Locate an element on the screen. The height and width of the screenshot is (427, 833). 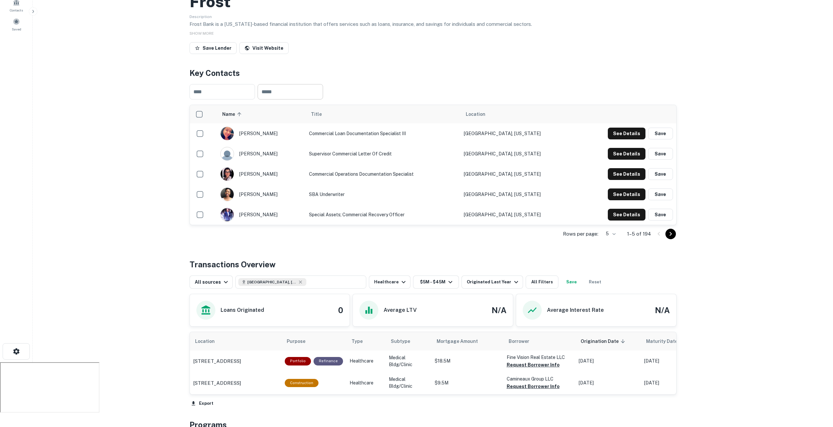
a: Visit Website is located at coordinates (264, 48).